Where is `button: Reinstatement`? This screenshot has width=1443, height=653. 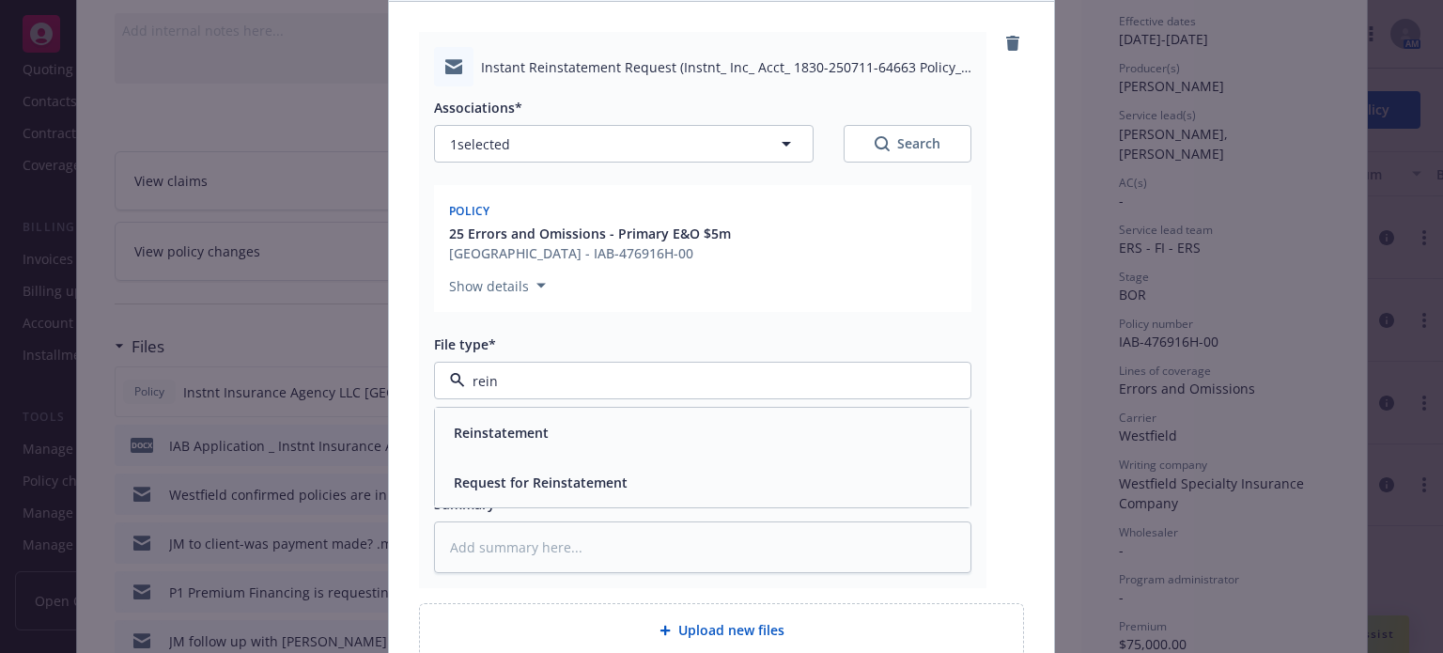
button: Reinstatement is located at coordinates (501, 432).